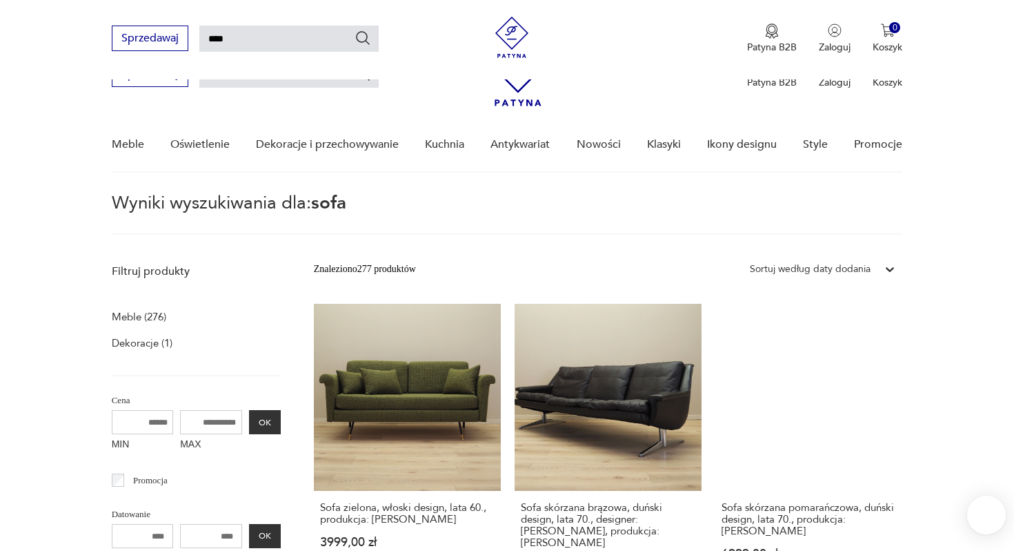 This screenshot has width=1014, height=551. I want to click on p: Promocja, so click(150, 480).